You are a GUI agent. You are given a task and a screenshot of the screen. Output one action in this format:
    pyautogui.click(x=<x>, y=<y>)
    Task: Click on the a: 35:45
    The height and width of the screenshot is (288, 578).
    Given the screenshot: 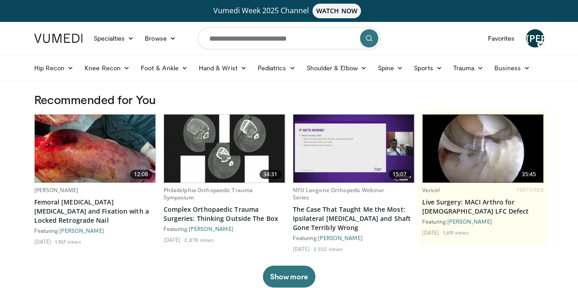 What is the action you would take?
    pyautogui.click(x=483, y=149)
    